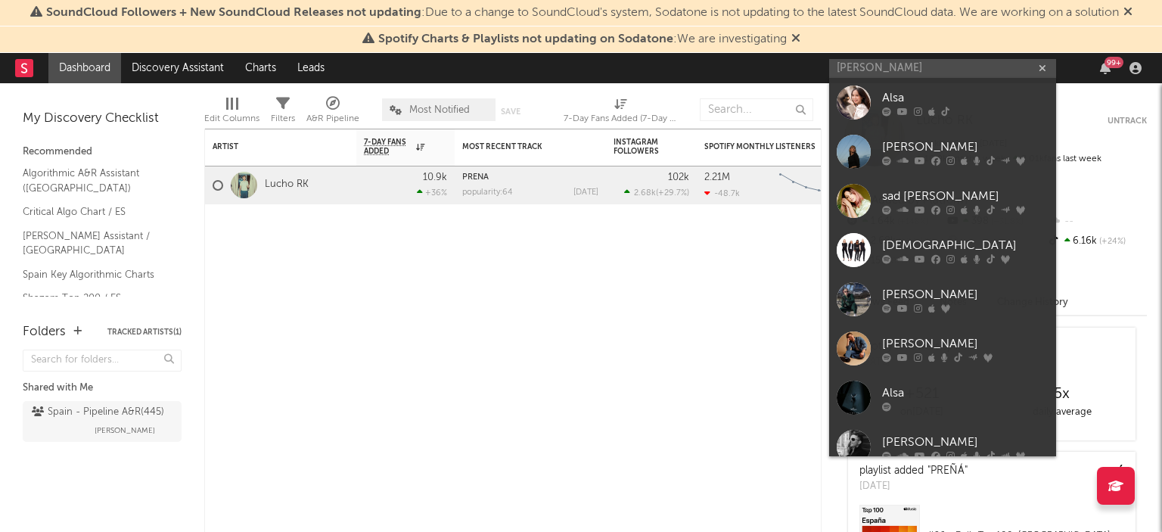 Image resolution: width=1162 pixels, height=532 pixels. Describe the element at coordinates (511, 111) in the screenshot. I see `button: Save` at that location.